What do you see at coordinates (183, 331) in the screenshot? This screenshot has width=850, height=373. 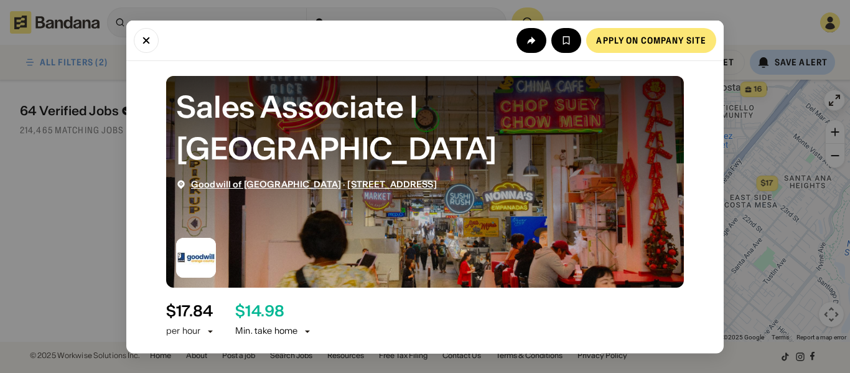 I see `div: per hour` at bounding box center [183, 331].